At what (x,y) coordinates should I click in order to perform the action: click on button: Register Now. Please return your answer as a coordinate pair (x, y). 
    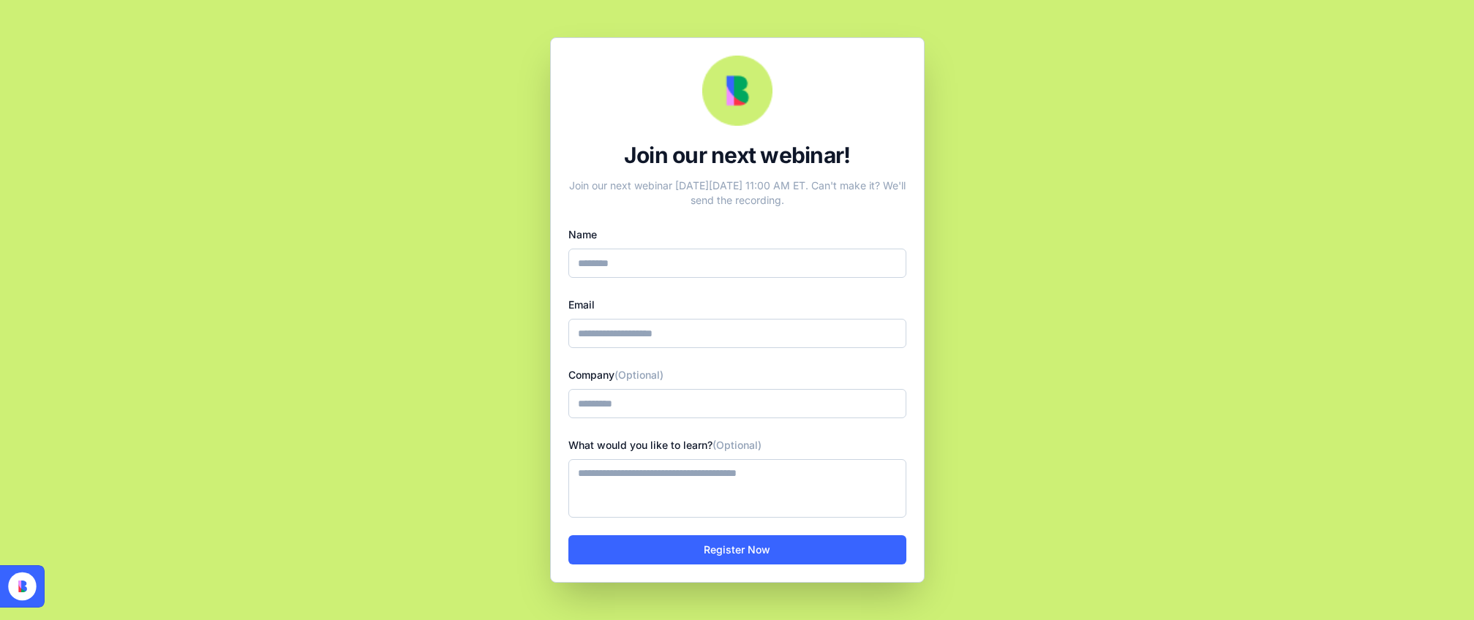
    Looking at the image, I should click on (737, 550).